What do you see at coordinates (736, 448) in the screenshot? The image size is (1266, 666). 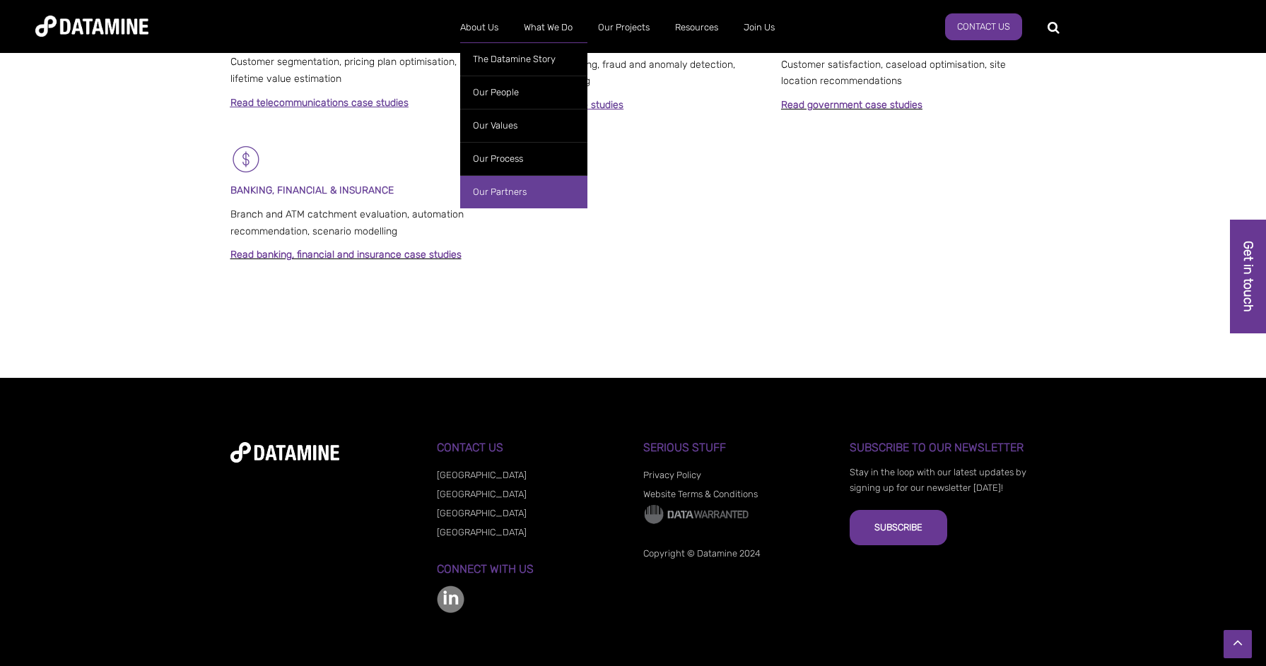 I see `h3: Serious Stuff` at bounding box center [736, 448].